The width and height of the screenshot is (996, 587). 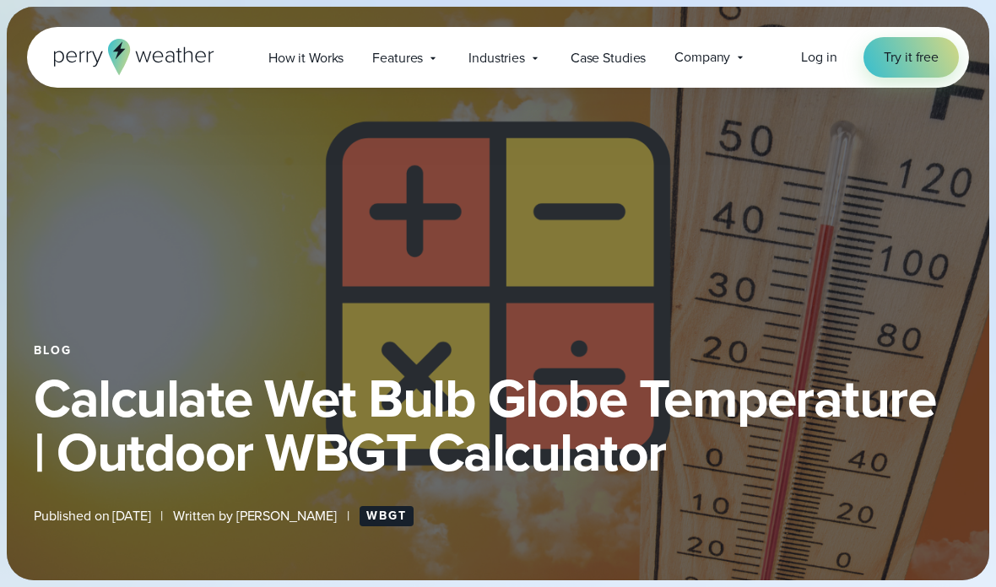 What do you see at coordinates (819, 57) in the screenshot?
I see `a: Log in` at bounding box center [819, 57].